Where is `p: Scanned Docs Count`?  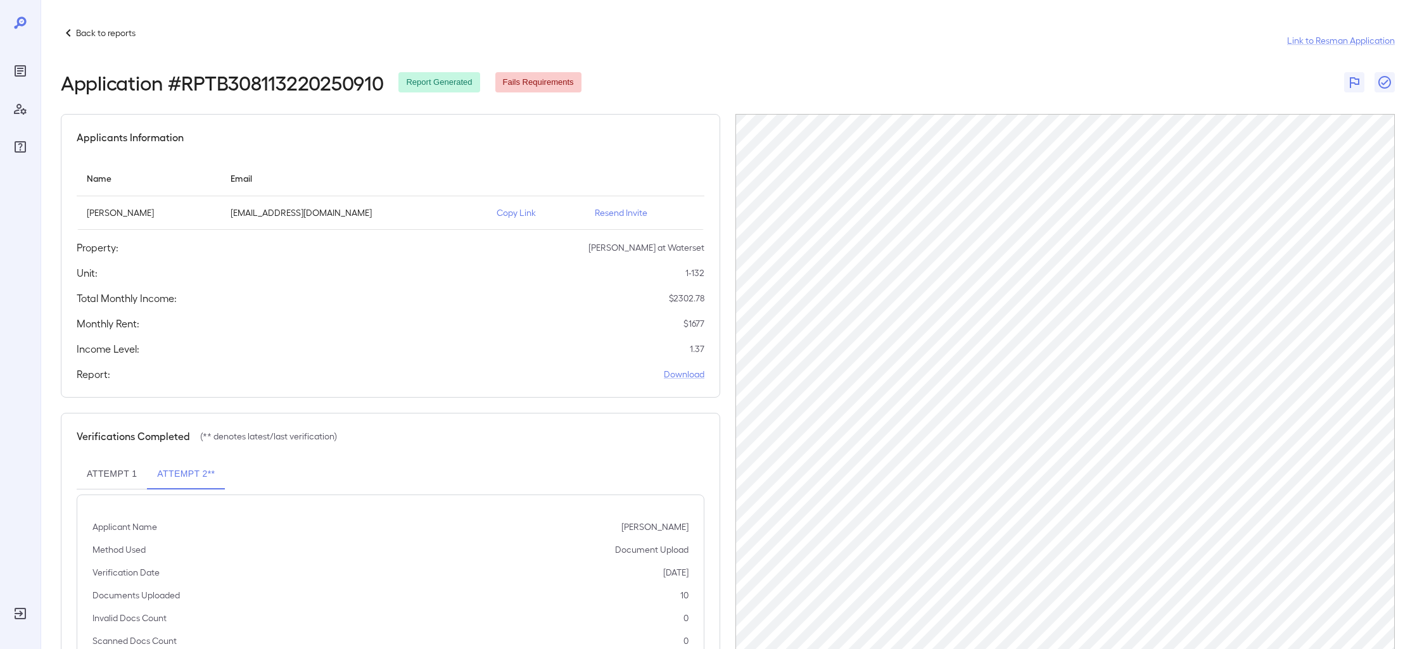
p: Scanned Docs Count is located at coordinates (134, 641).